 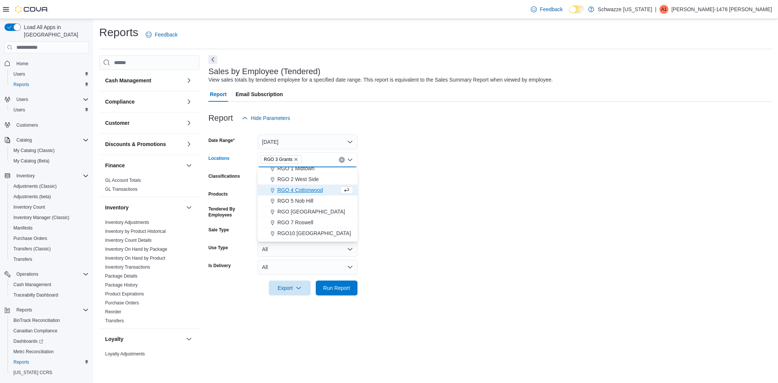 What do you see at coordinates (381, 80) in the screenshot?
I see `div: View sales totals by tendered employee for a specified date range. This report is equivalent to t...` at bounding box center [381, 80].